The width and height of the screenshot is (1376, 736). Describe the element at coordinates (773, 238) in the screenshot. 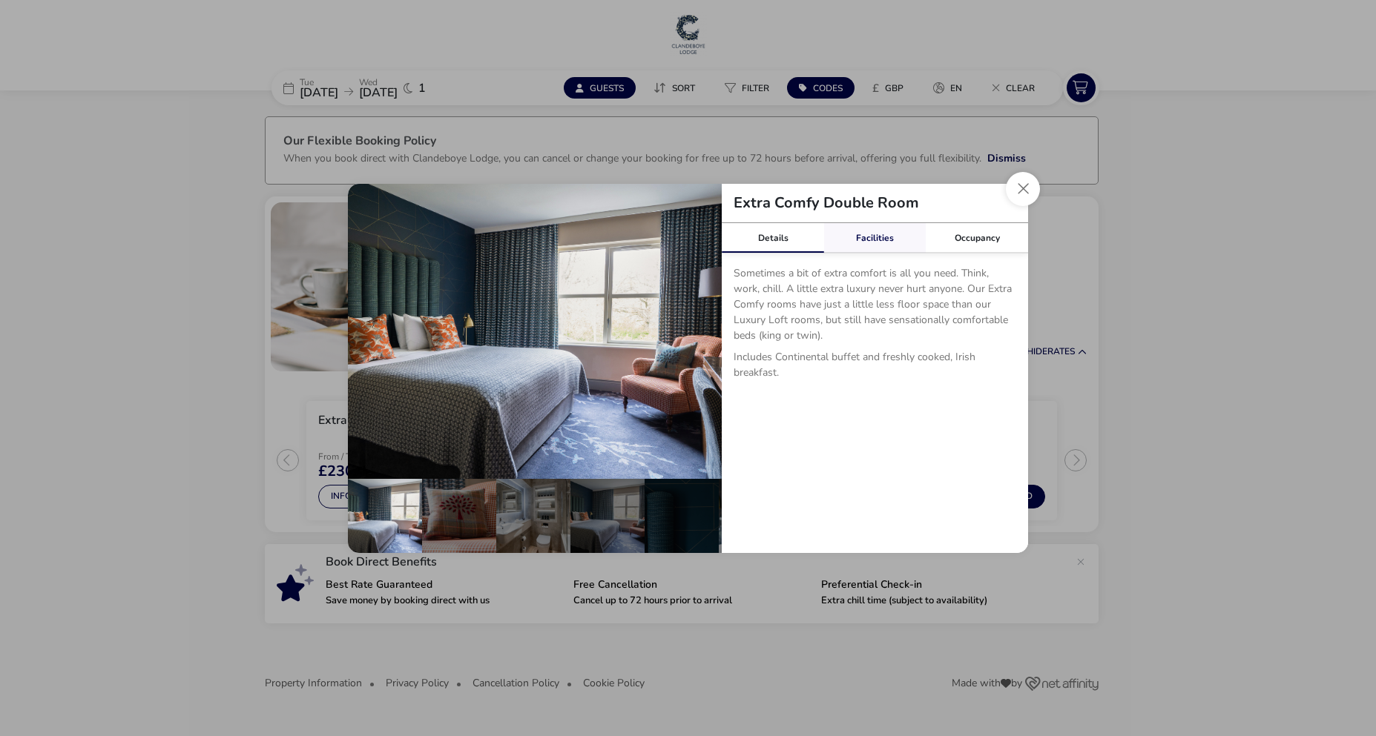

I see `div: Details` at that location.